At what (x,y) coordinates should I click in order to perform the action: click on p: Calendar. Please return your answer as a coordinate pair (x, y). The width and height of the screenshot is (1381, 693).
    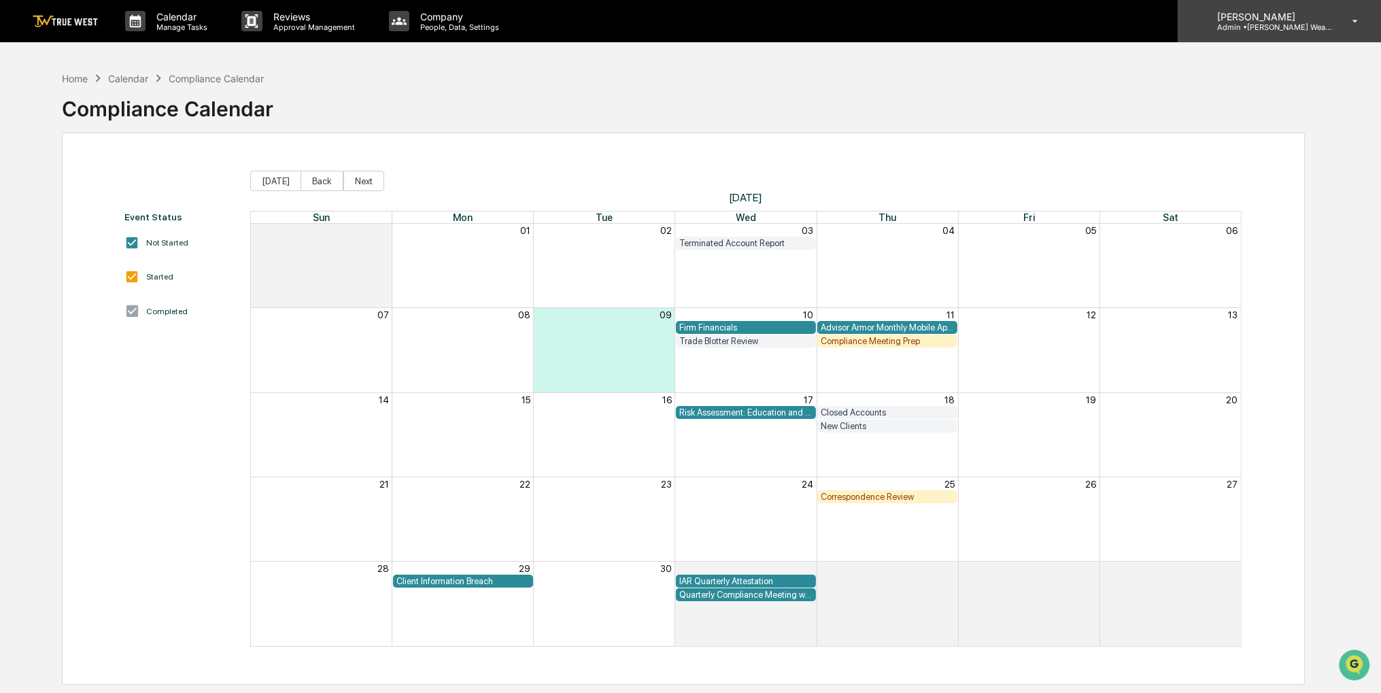
    Looking at the image, I should click on (180, 16).